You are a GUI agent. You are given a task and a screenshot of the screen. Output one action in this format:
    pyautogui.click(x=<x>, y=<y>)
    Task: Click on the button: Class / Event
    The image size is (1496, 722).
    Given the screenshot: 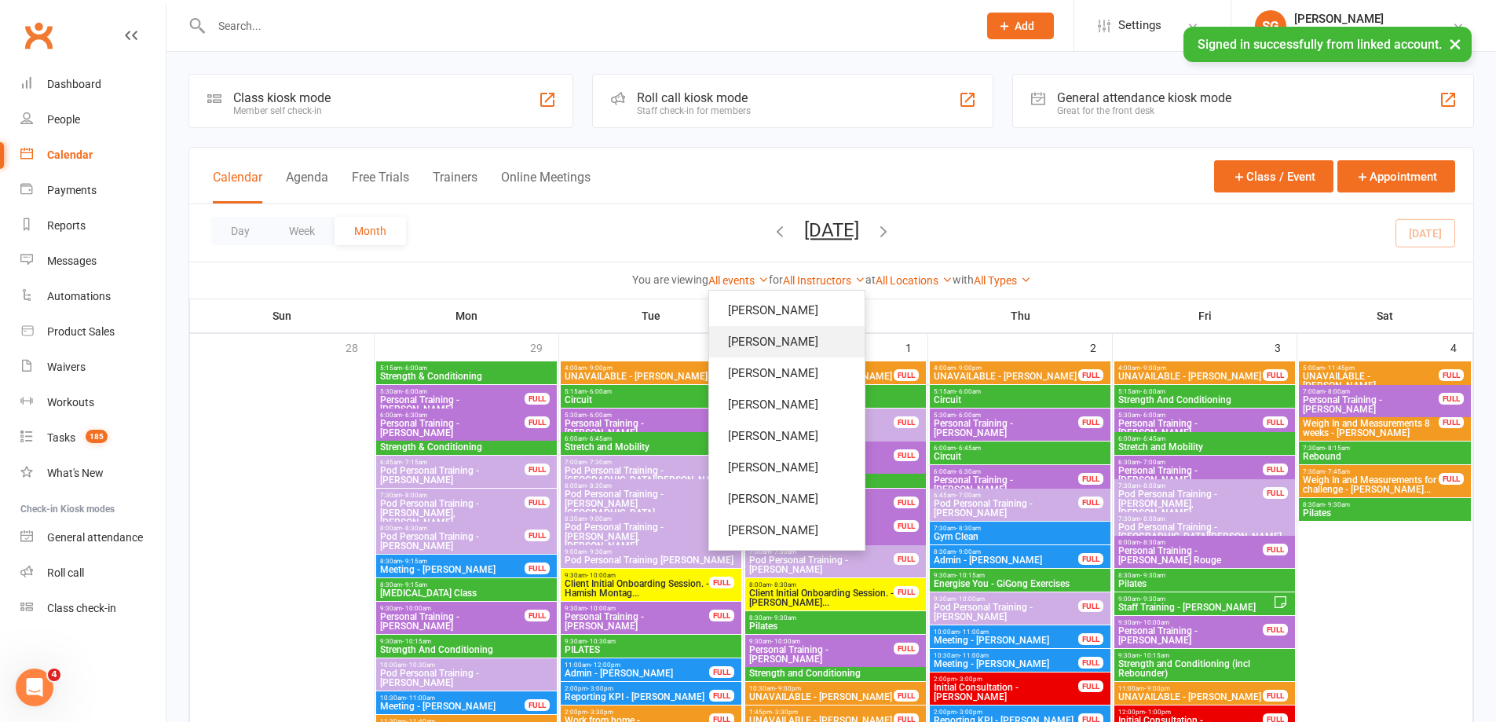 What is the action you would take?
    pyautogui.click(x=1274, y=176)
    